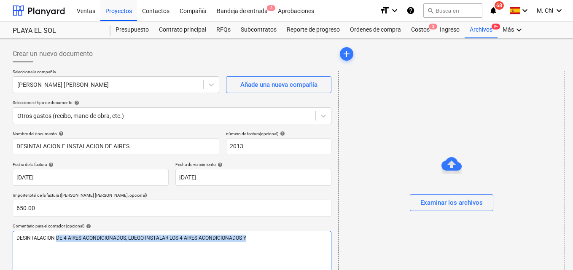  Describe the element at coordinates (279, 147) in the screenshot. I see `input: número de factura` at that location.